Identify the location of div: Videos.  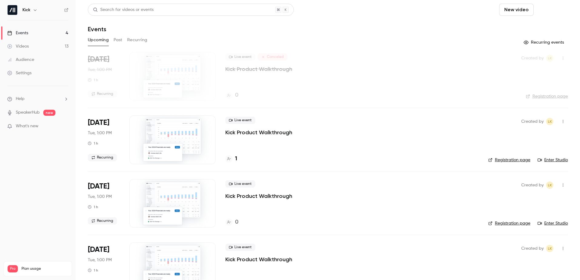
(18, 46).